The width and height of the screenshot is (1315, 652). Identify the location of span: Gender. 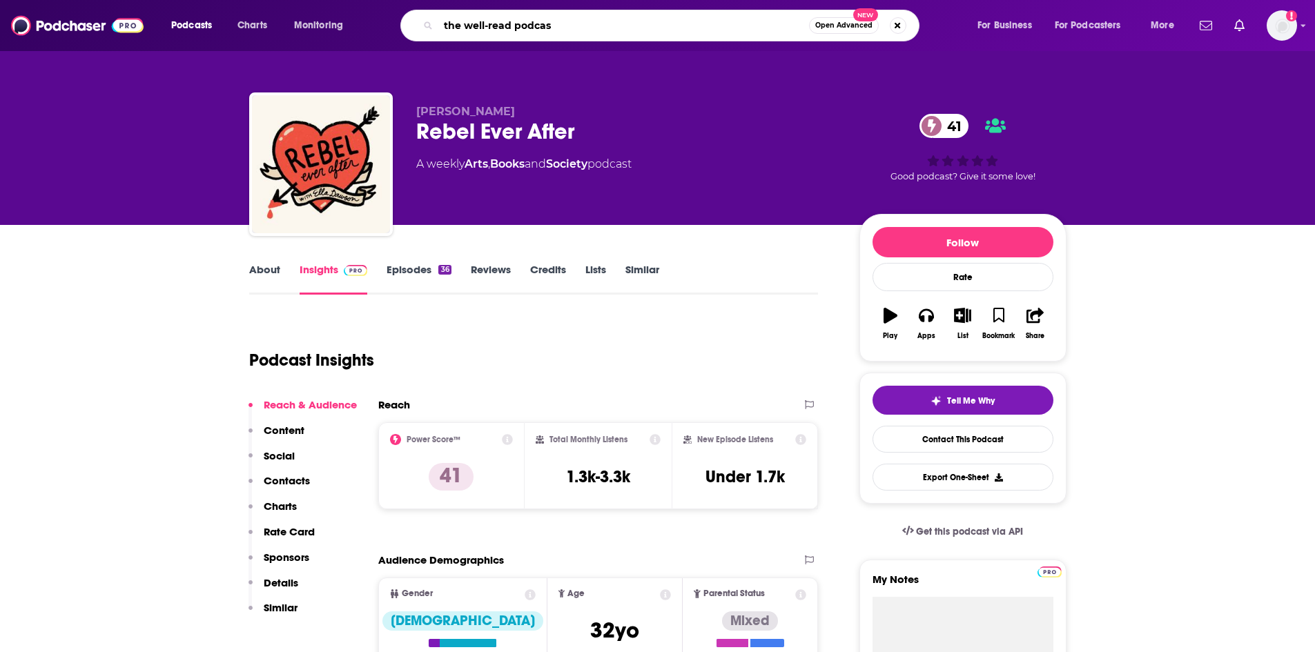
(417, 594).